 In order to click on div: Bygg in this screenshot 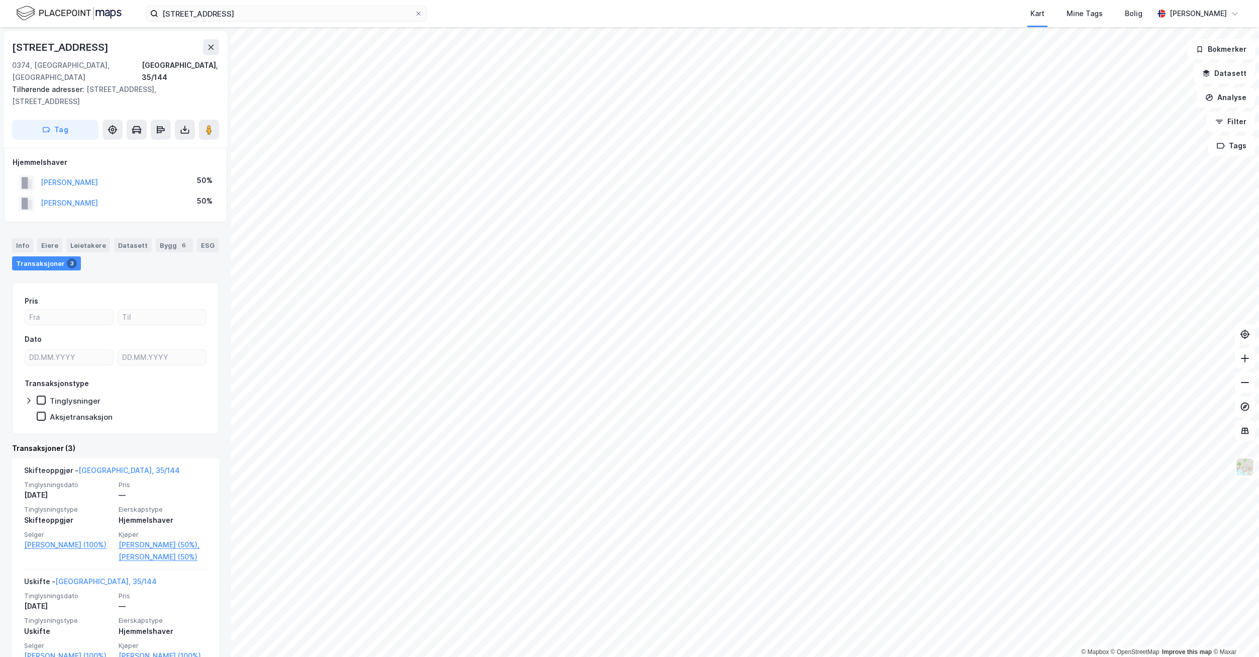, I will do `click(174, 245)`.